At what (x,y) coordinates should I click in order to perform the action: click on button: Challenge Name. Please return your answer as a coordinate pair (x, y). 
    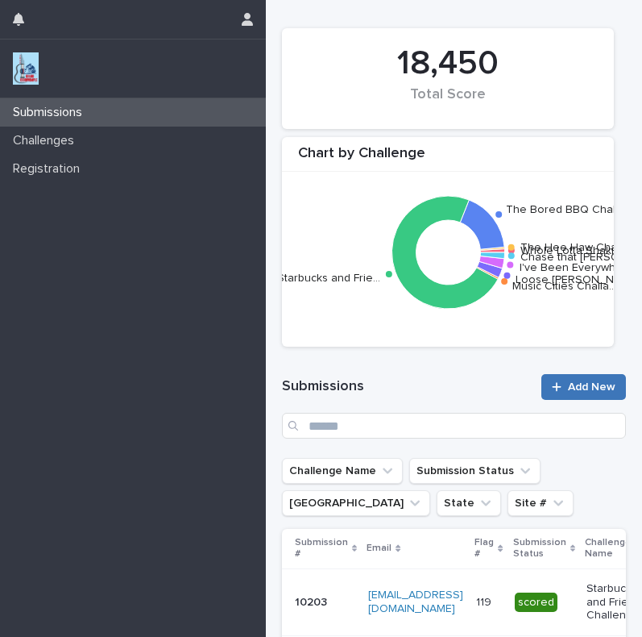
    Looking at the image, I should click on (342, 471).